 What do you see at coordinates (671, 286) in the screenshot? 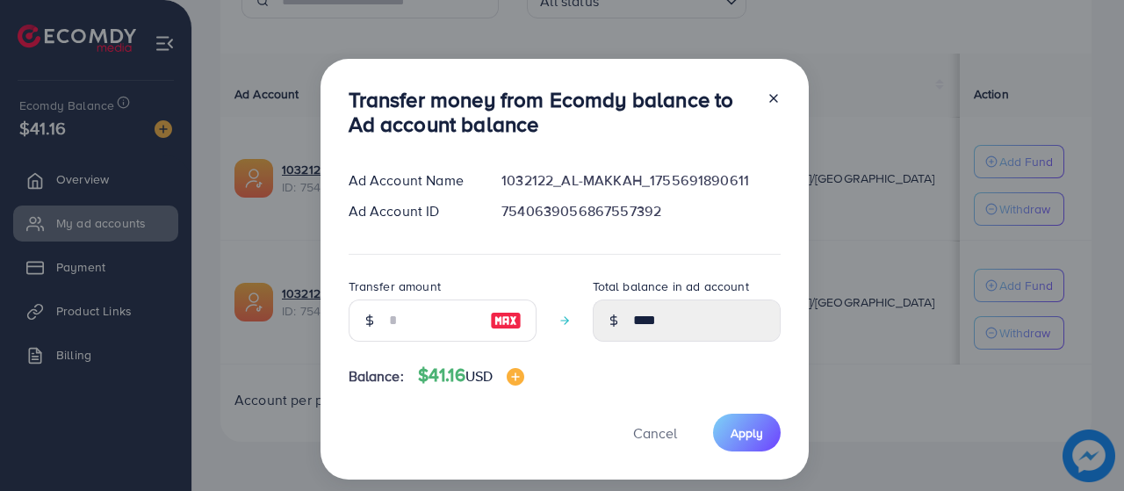
I see `label: Total balance in ad account` at bounding box center [671, 286].